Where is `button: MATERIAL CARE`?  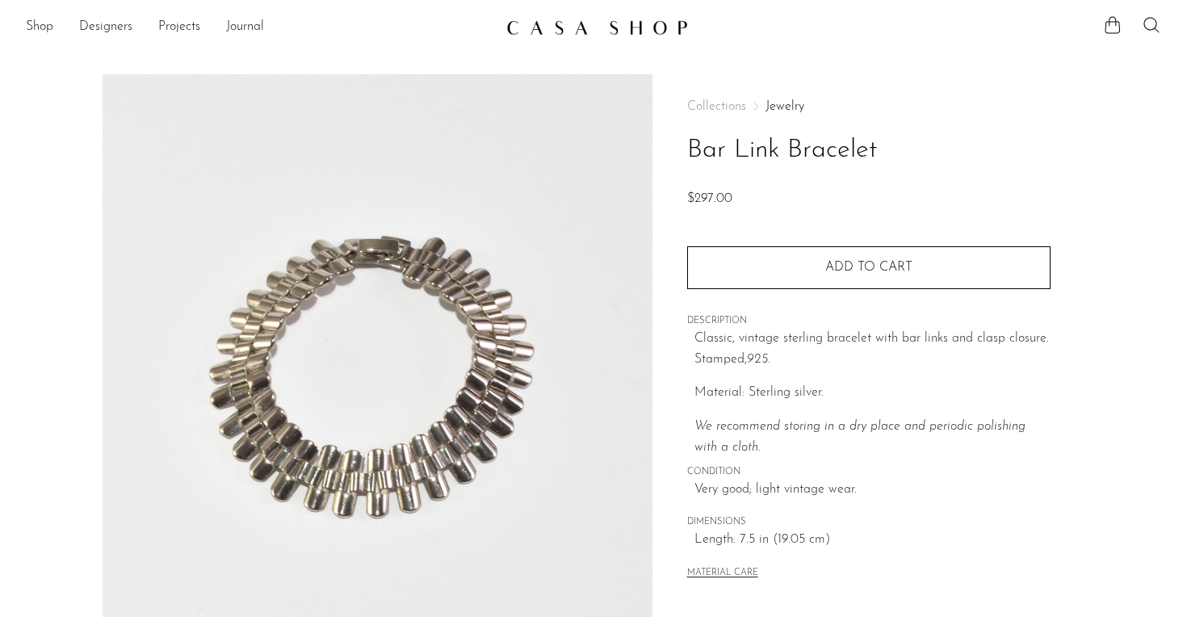 button: MATERIAL CARE is located at coordinates (723, 573).